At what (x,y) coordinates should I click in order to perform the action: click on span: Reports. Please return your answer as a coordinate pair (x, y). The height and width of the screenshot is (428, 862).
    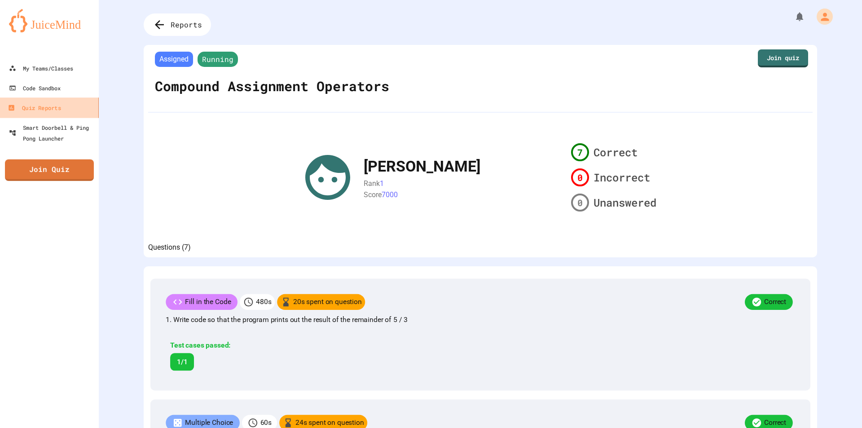
    Looking at the image, I should click on (186, 25).